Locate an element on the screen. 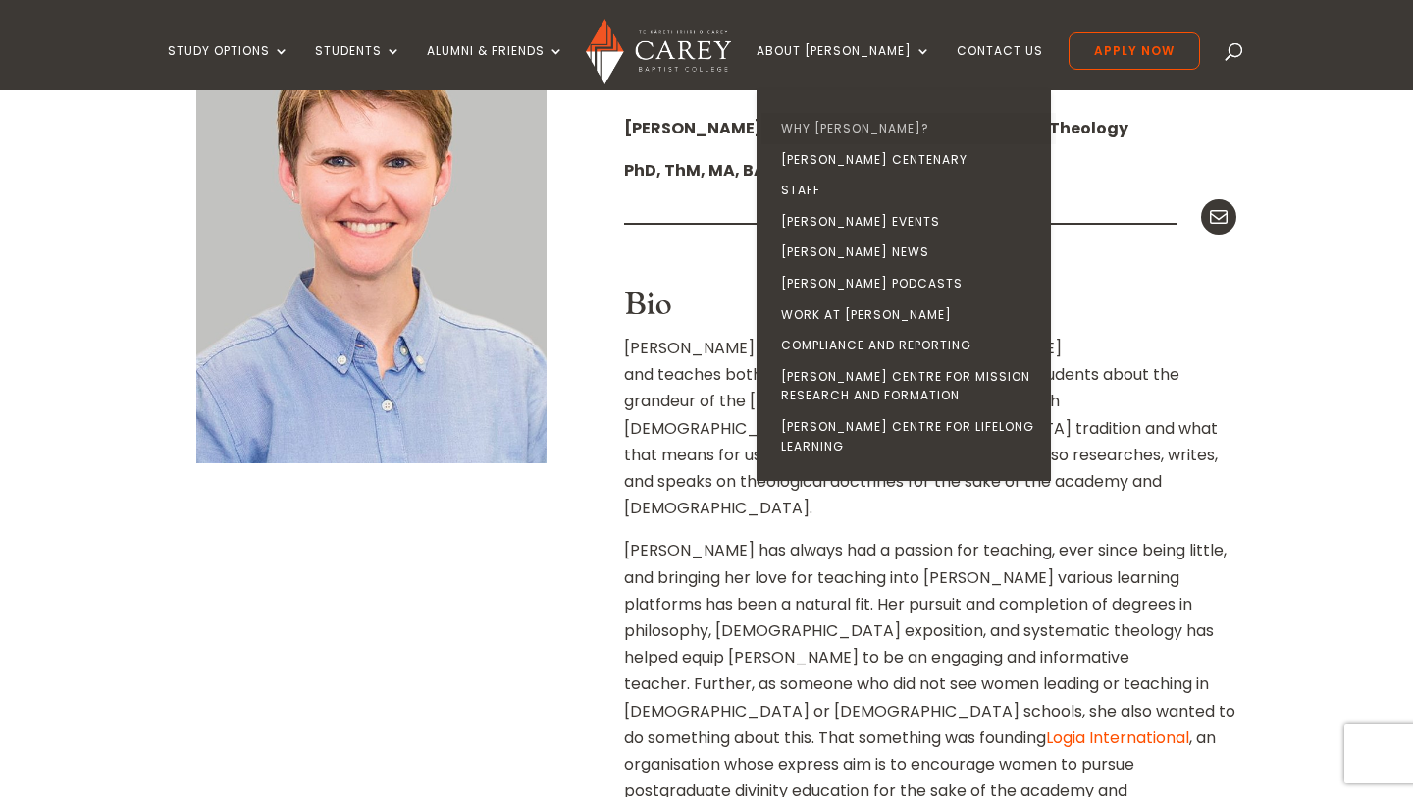 This screenshot has height=797, width=1413. a: Apply Now is located at coordinates (1135, 51).